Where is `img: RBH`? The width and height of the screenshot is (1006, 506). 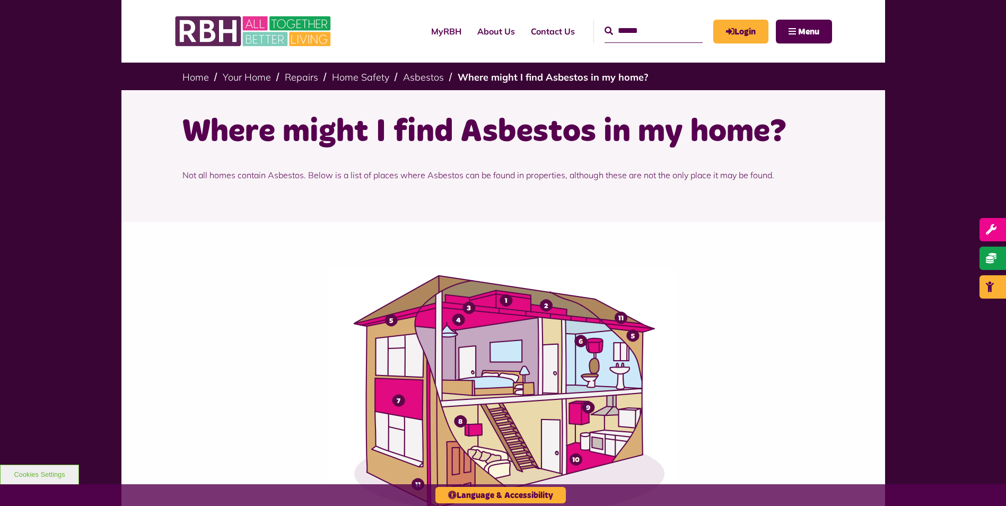
img: RBH is located at coordinates (254, 31).